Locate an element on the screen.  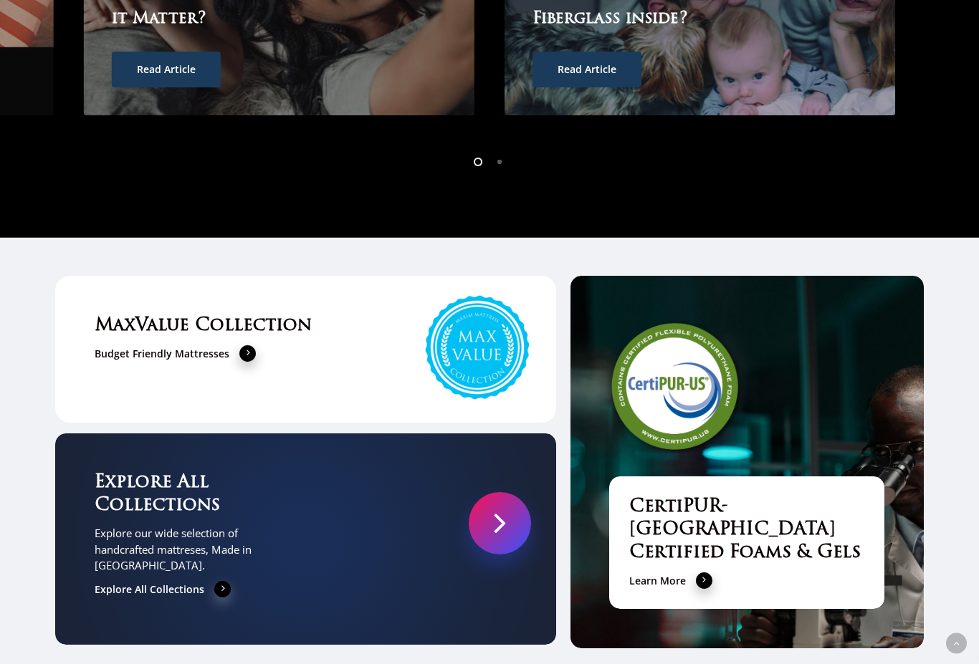
a: Learn More is located at coordinates (671, 581).